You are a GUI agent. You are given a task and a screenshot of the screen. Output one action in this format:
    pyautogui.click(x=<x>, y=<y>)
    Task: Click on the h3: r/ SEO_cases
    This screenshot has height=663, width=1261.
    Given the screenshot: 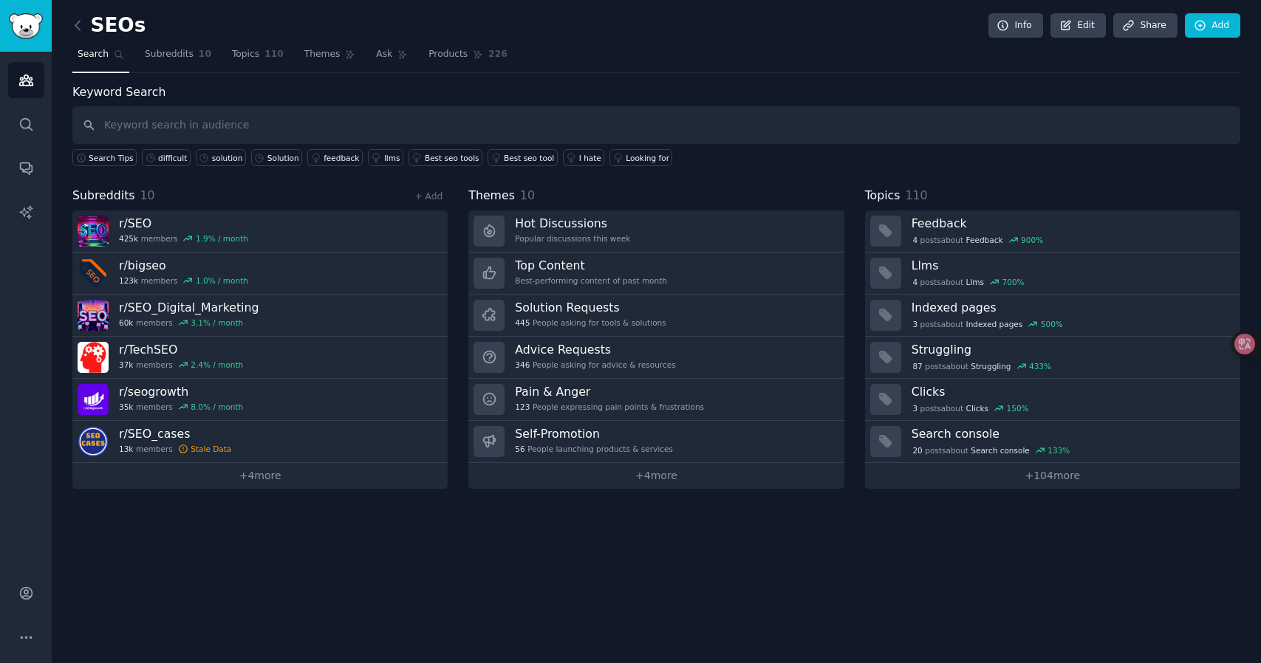 What is the action you would take?
    pyautogui.click(x=175, y=434)
    